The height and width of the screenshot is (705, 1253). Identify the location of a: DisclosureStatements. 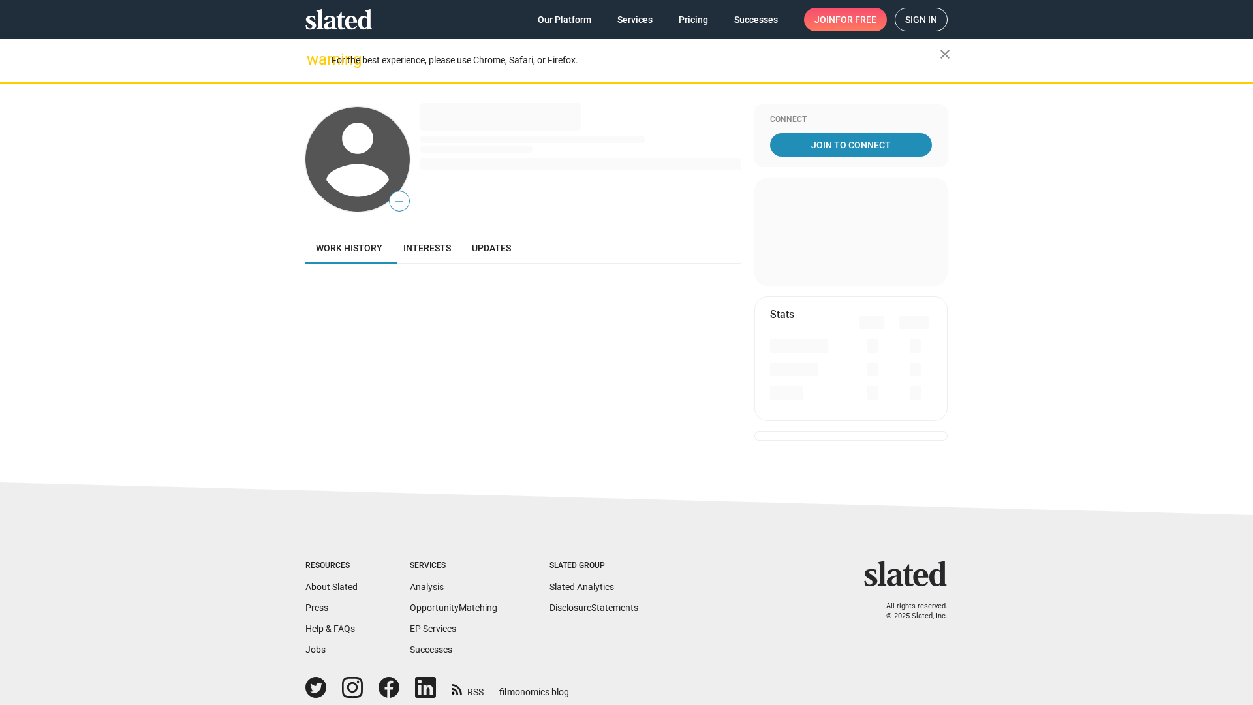
(594, 607).